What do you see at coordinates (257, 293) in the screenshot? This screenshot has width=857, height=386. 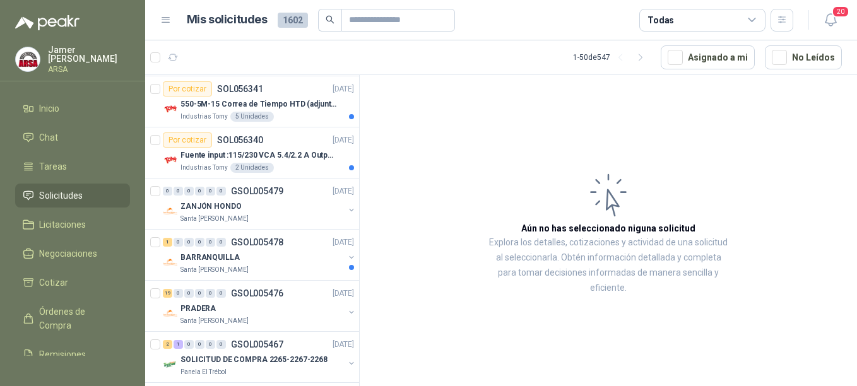 I see `p: GSOL005476` at bounding box center [257, 293].